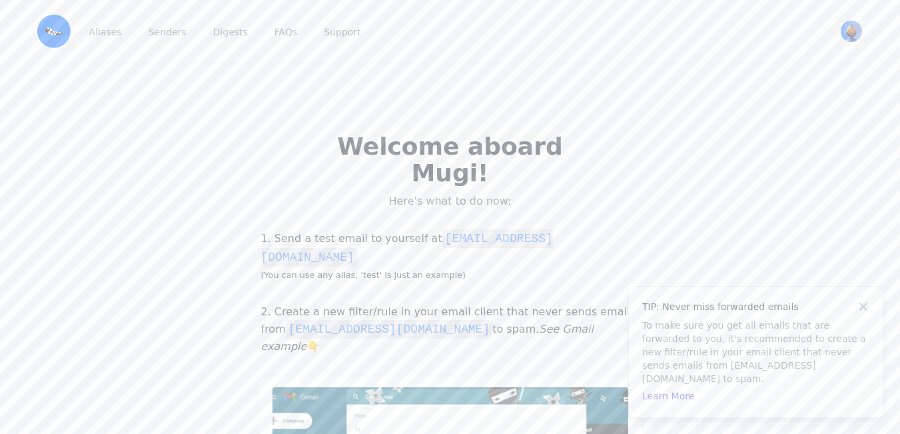 This screenshot has height=434, width=900. I want to click on h4: TIP: Never miss forwarded emails, so click(757, 307).